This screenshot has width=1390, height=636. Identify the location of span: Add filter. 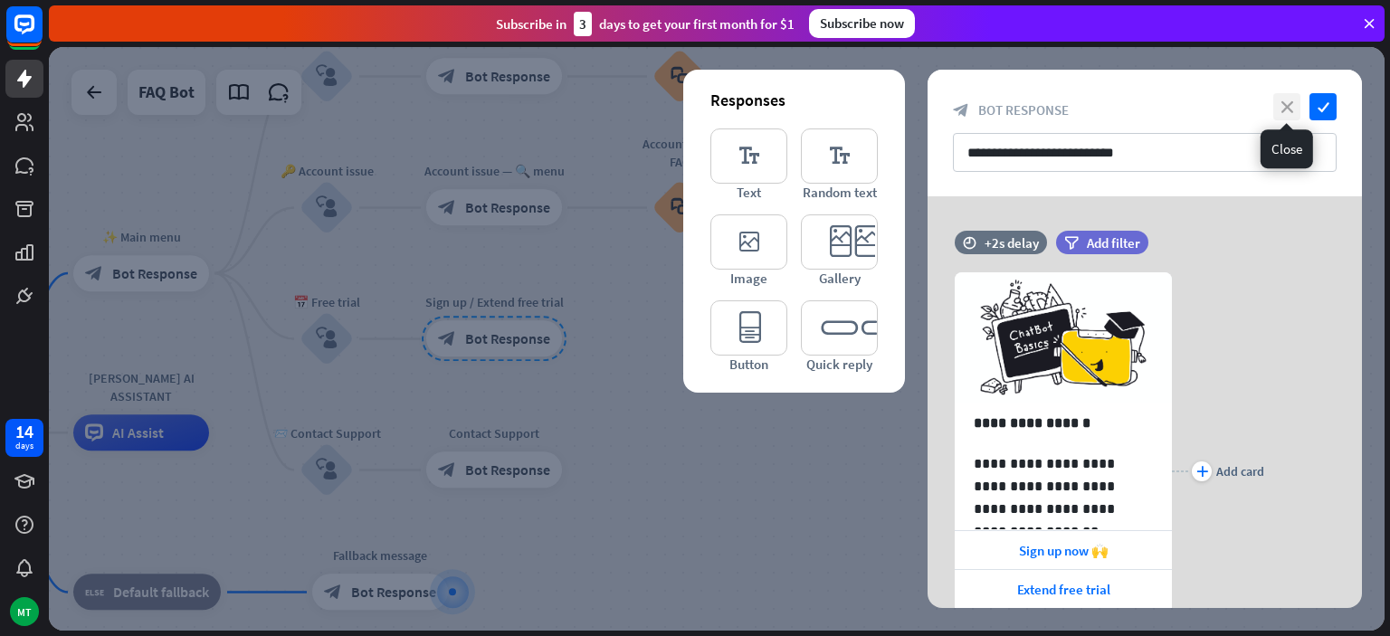
(1113, 243).